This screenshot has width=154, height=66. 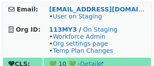 I want to click on a: Temp Plan Changes, so click(x=83, y=51).